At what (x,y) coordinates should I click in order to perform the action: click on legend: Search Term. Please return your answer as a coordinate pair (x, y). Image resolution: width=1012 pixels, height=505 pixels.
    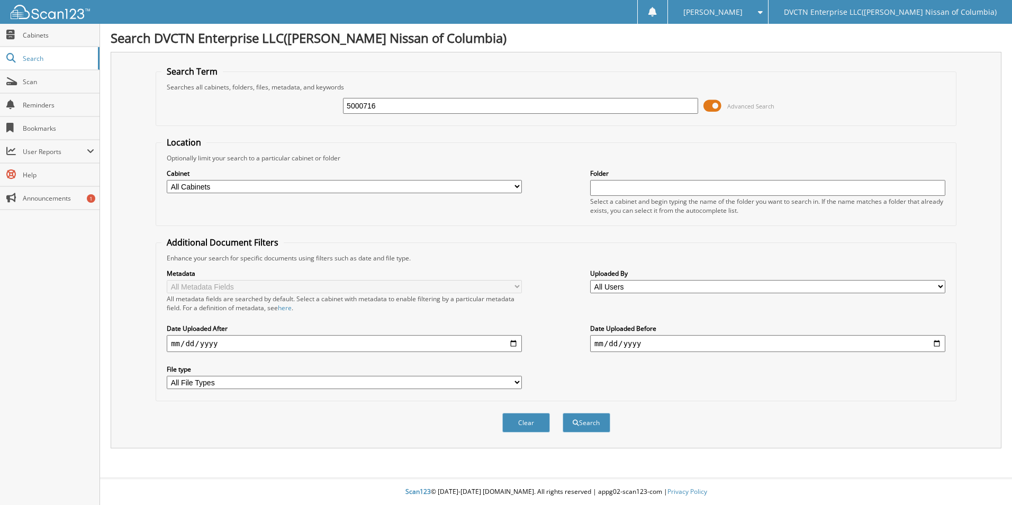
    Looking at the image, I should click on (192, 71).